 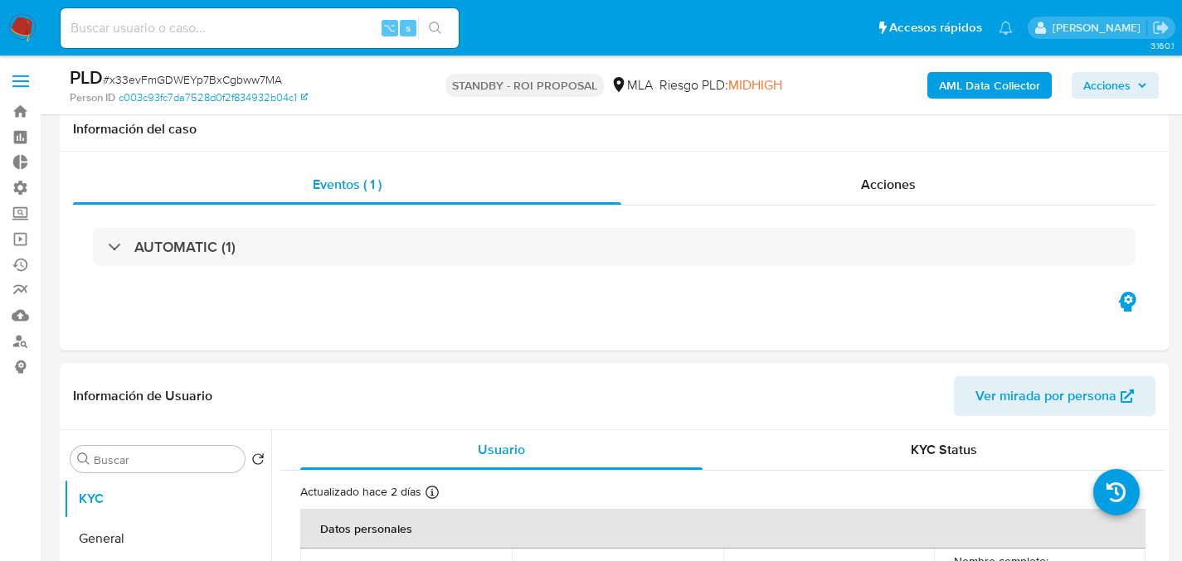 I want to click on span: Accesos rápidos, so click(x=935, y=27).